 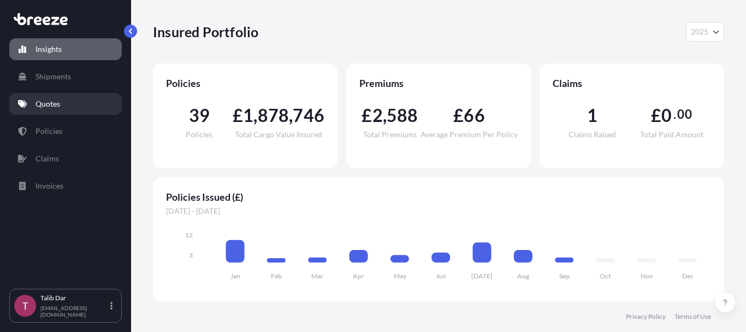 What do you see at coordinates (189, 234) in the screenshot?
I see `tspan: 12` at bounding box center [189, 234].